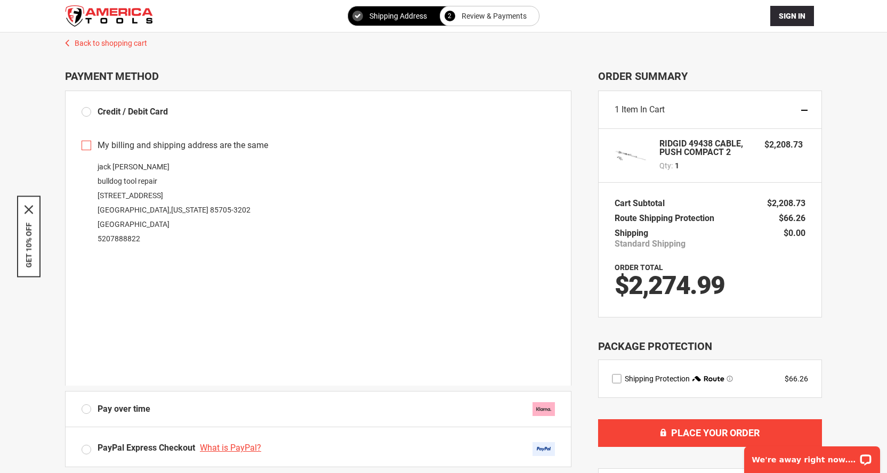 The height and width of the screenshot is (473, 887). I want to click on svg: close icon, so click(29, 210).